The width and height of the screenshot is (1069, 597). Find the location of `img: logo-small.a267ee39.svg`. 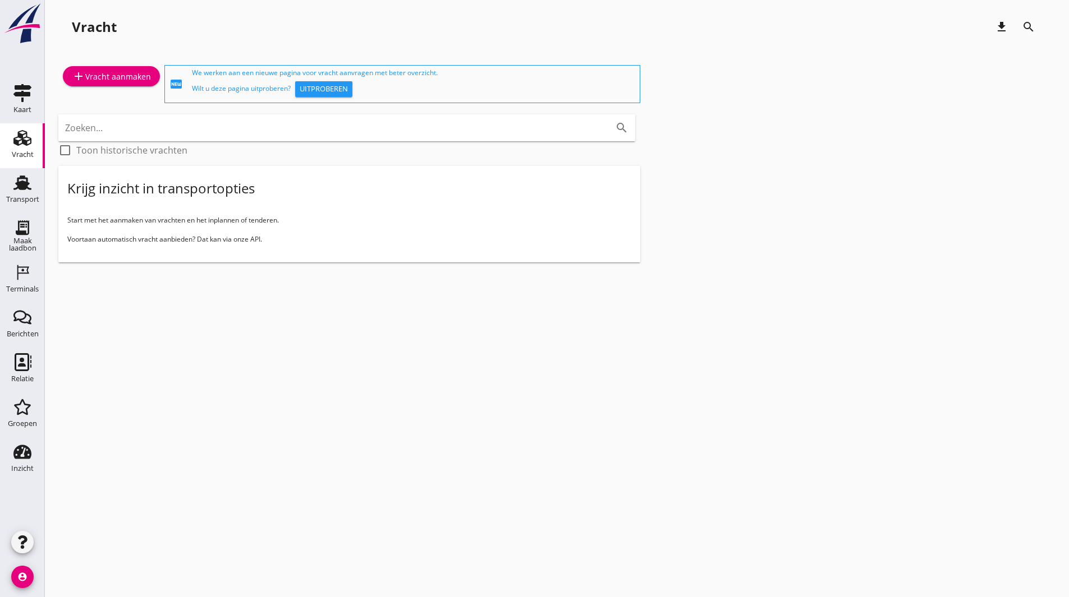

img: logo-small.a267ee39.svg is located at coordinates (22, 24).